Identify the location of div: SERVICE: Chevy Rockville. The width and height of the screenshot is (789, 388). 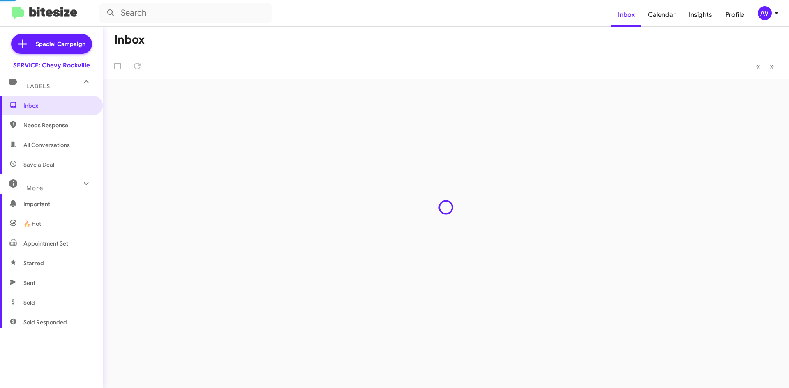
(51, 65).